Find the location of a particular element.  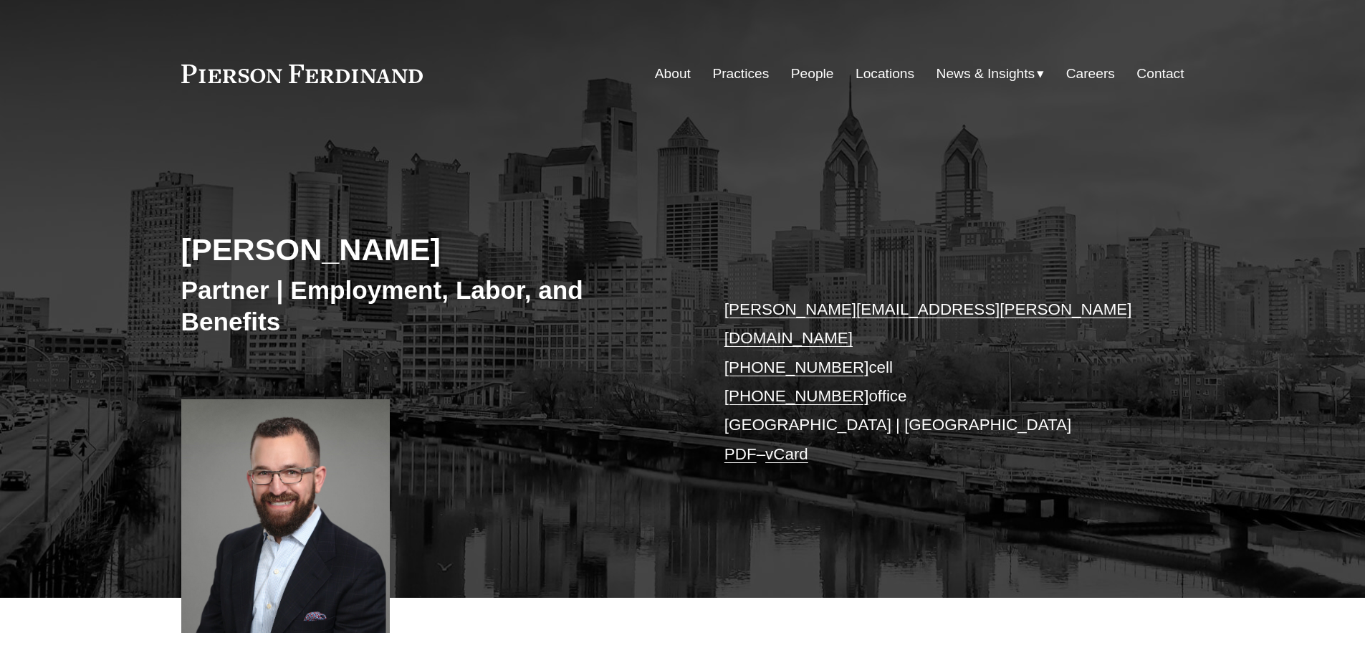

a: vCard is located at coordinates (787, 454).